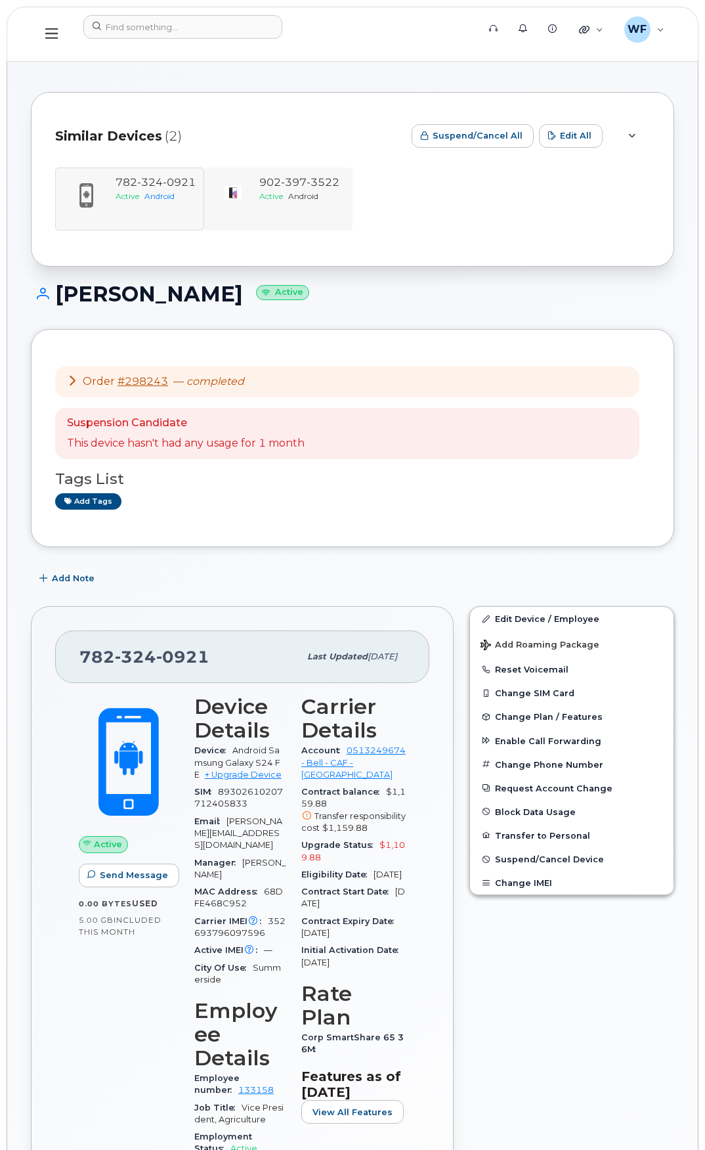 This screenshot has width=705, height=1150. I want to click on span: Android, so click(303, 196).